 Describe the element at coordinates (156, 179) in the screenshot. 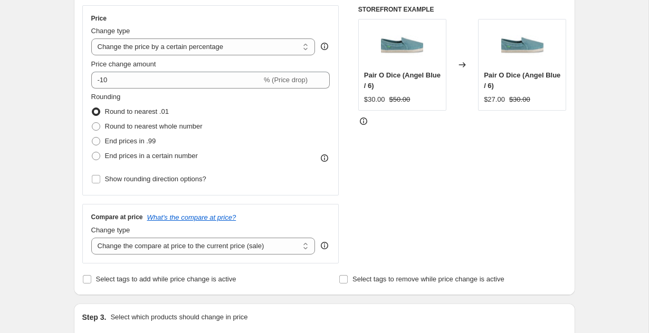

I see `span: Show rounding direction options?` at that location.